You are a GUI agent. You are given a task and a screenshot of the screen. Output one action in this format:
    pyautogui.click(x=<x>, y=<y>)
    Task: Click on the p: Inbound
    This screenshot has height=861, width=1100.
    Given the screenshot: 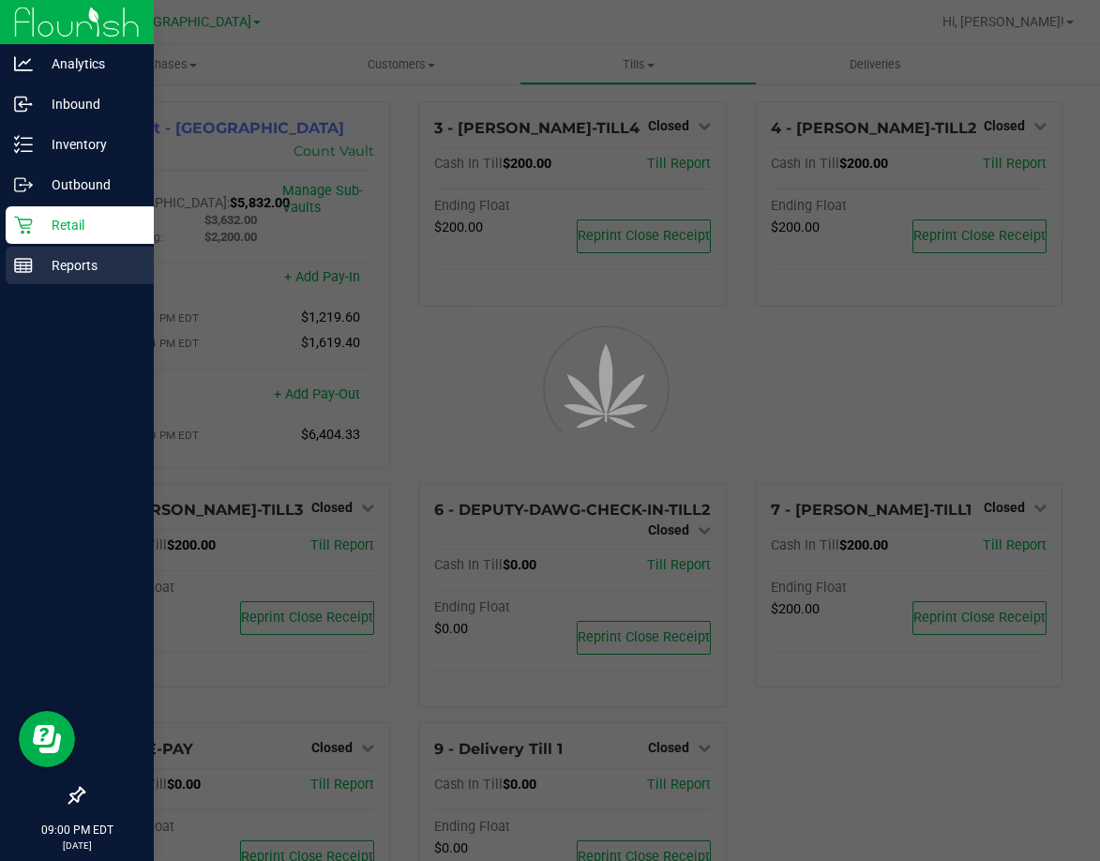 What is the action you would take?
    pyautogui.click(x=89, y=104)
    